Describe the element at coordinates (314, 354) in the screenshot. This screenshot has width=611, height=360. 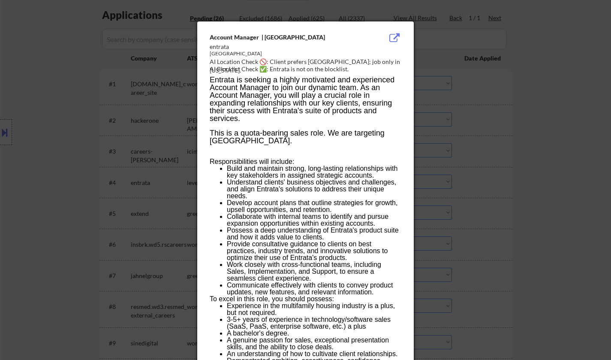
I see `li: An understanding of how to cultivate client relationships.` at that location.